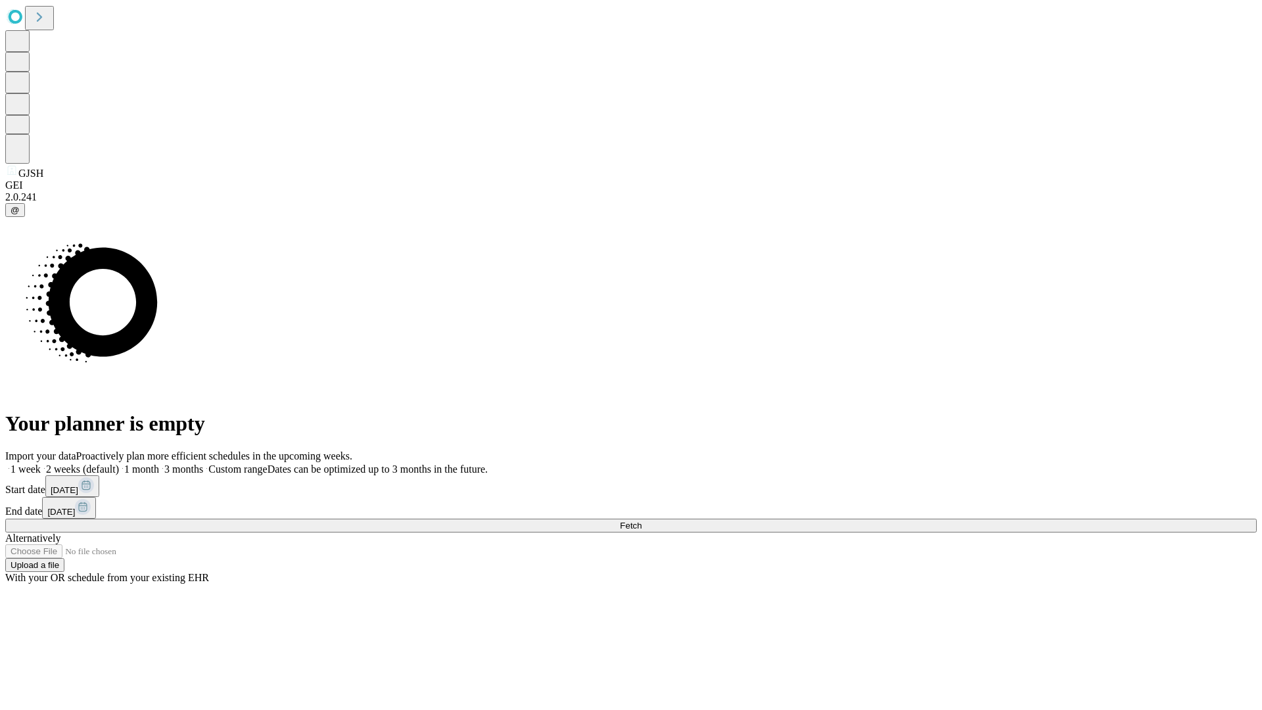 Image resolution: width=1262 pixels, height=710 pixels. I want to click on div: Start date, so click(631, 486).